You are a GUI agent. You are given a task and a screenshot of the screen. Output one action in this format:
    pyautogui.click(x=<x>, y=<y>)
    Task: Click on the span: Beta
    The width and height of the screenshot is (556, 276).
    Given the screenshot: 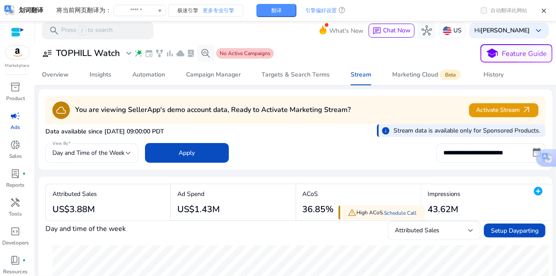 What is the action you would take?
    pyautogui.click(x=450, y=75)
    